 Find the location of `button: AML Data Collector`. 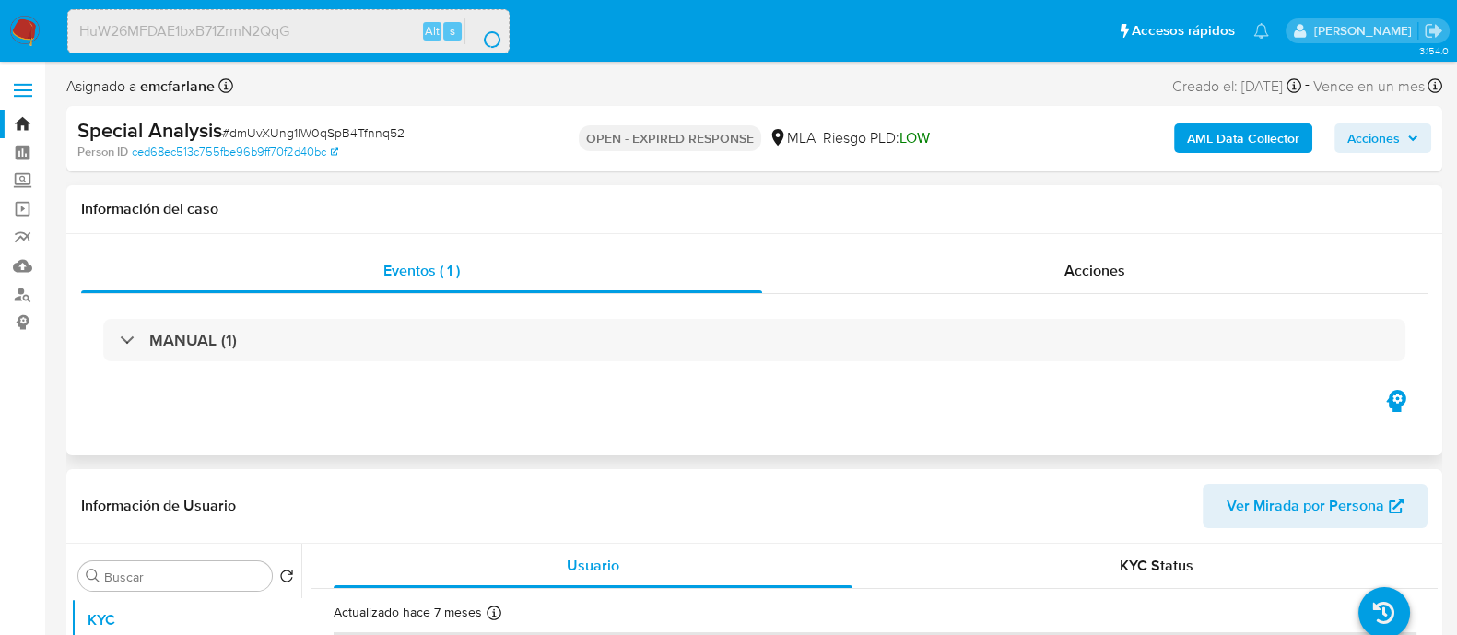

button: AML Data Collector is located at coordinates (1243, 138).